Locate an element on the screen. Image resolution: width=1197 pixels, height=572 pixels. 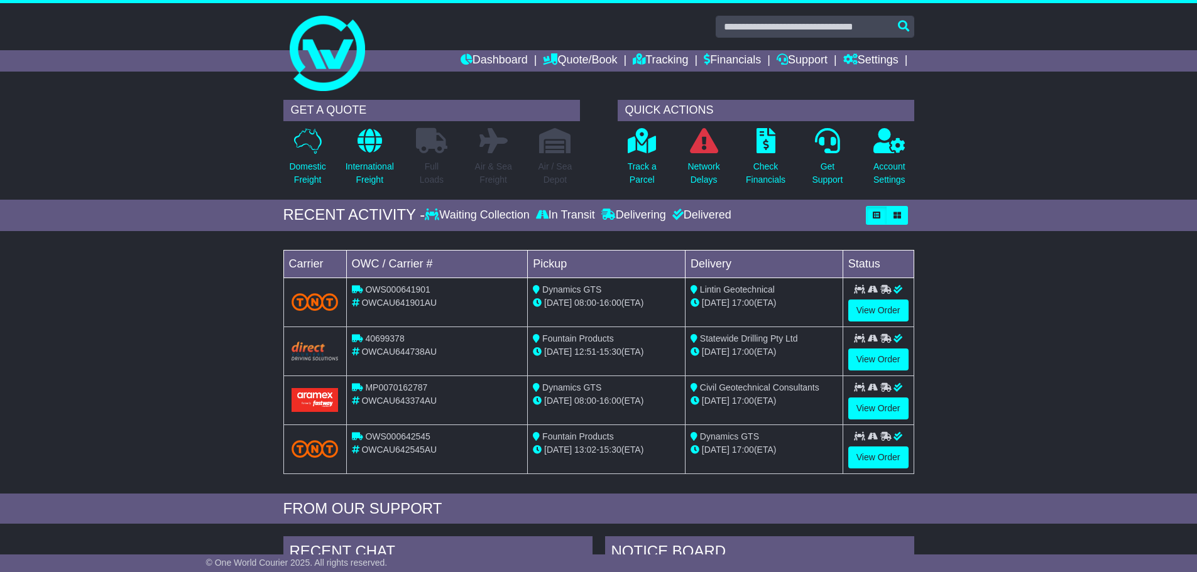
div: FROM OUR SUPPORT is located at coordinates (599, 509).